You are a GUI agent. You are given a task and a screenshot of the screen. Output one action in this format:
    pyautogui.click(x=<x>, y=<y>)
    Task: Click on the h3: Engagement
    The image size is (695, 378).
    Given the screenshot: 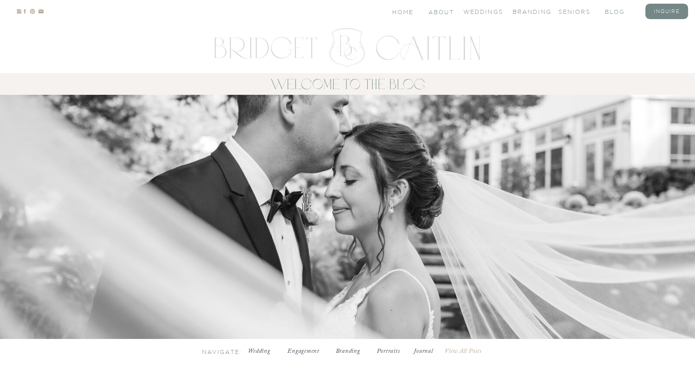 What is the action you would take?
    pyautogui.click(x=303, y=351)
    